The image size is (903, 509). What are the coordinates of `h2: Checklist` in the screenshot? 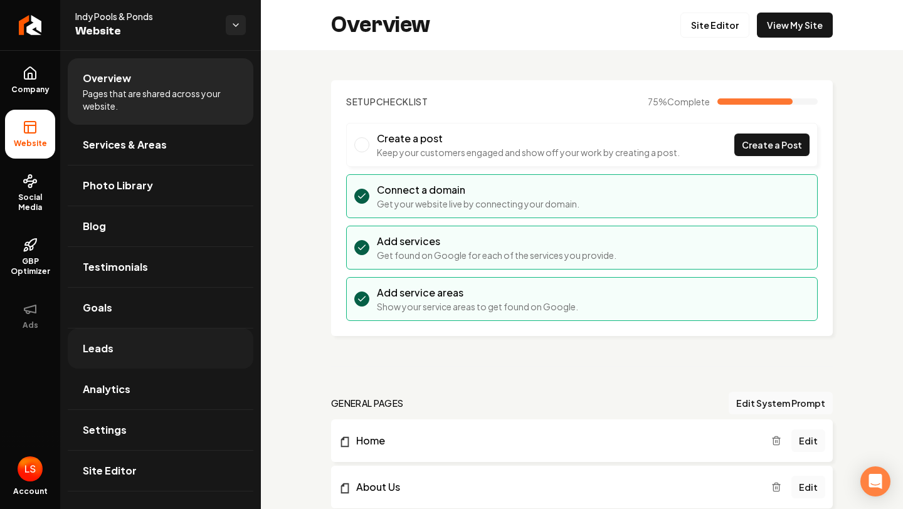 It's located at (387, 102).